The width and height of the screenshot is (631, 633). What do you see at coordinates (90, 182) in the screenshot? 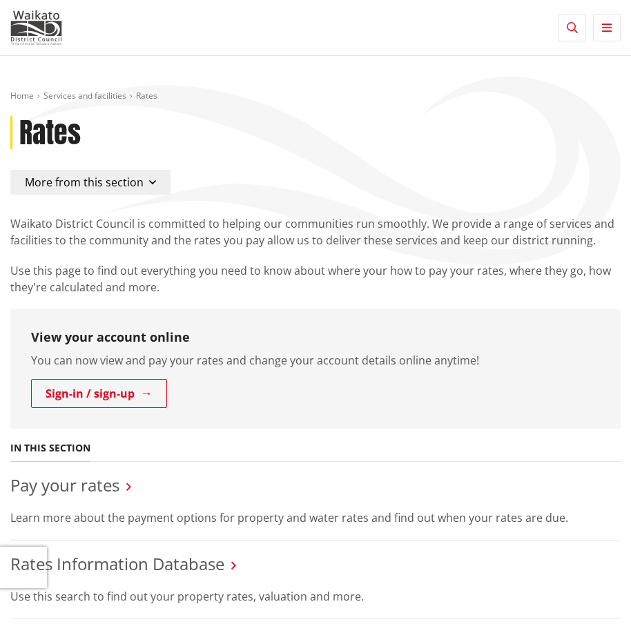
I see `button: More from this section` at bounding box center [90, 182].